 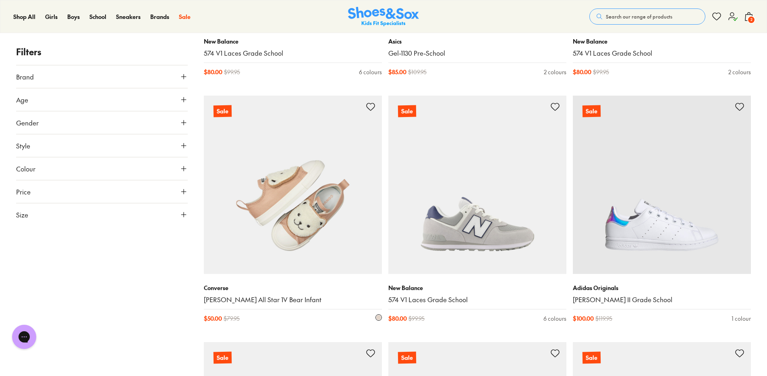 I want to click on div: 1 colour, so click(x=742, y=318).